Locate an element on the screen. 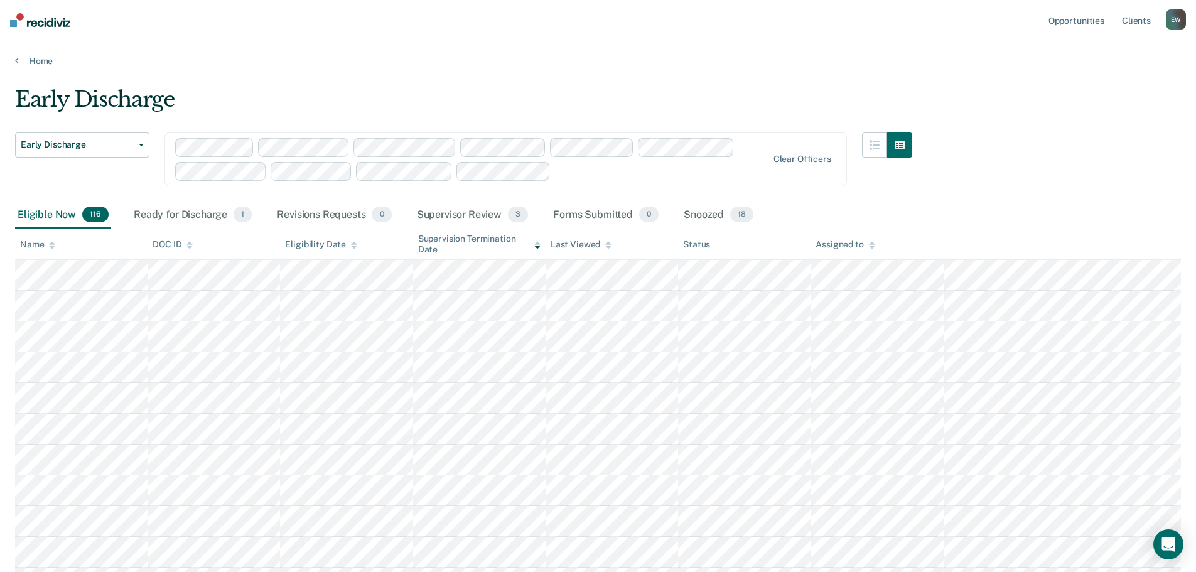 The image size is (1196, 572). div: DOC ID is located at coordinates (173, 244).